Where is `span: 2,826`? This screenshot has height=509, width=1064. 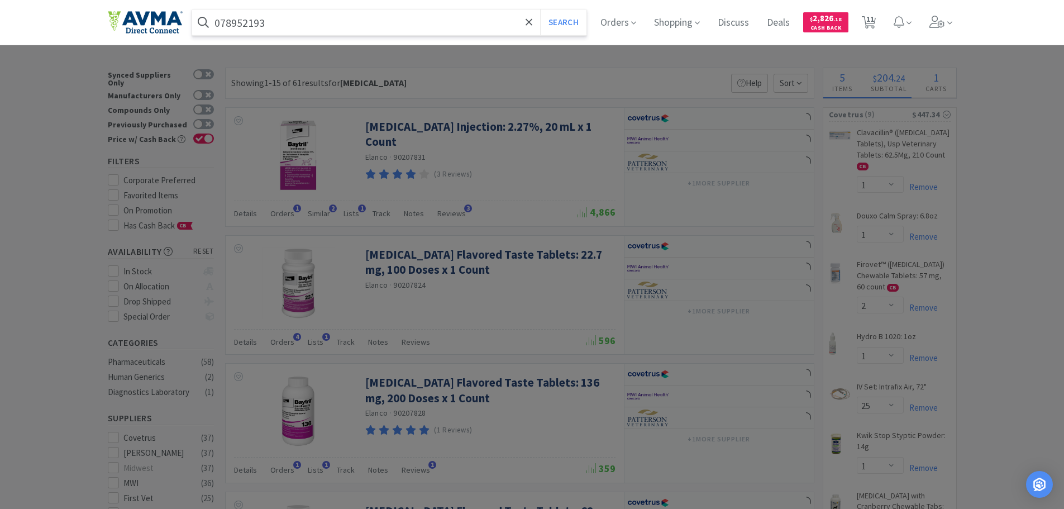
span: 2,826 is located at coordinates (826, 18).